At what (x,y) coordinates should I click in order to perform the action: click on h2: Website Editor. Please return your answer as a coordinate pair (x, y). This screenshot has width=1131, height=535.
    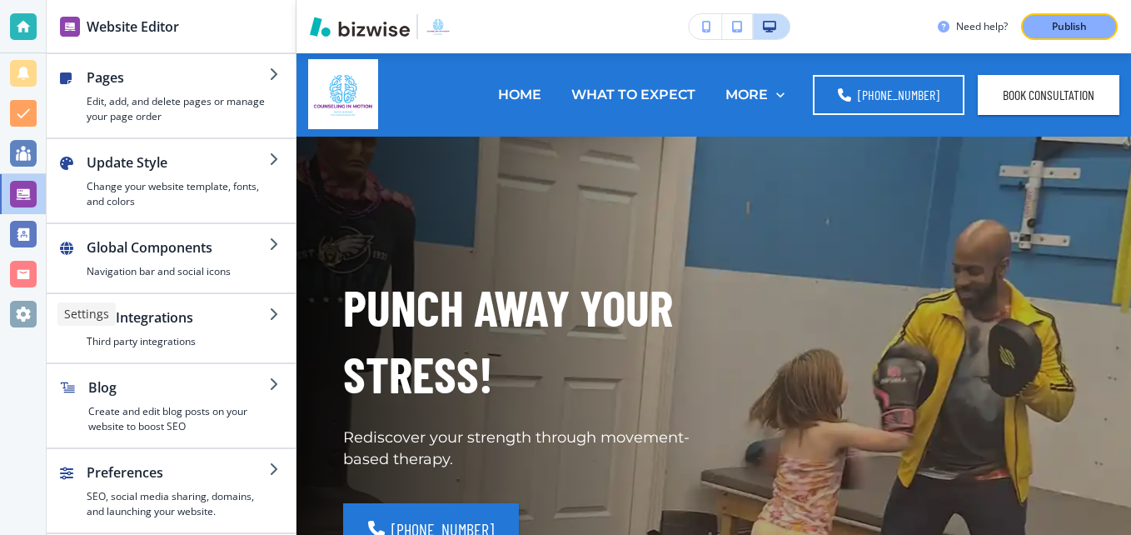
    Looking at the image, I should click on (132, 27).